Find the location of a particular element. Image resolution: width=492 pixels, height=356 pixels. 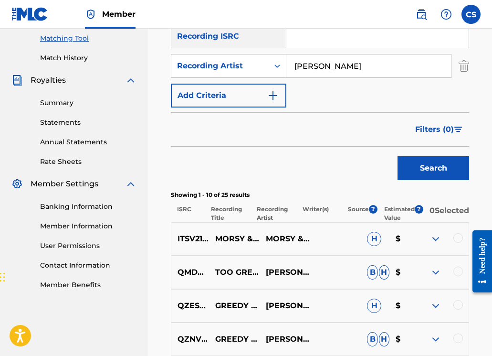

div: Need help? is located at coordinates (17, 32).